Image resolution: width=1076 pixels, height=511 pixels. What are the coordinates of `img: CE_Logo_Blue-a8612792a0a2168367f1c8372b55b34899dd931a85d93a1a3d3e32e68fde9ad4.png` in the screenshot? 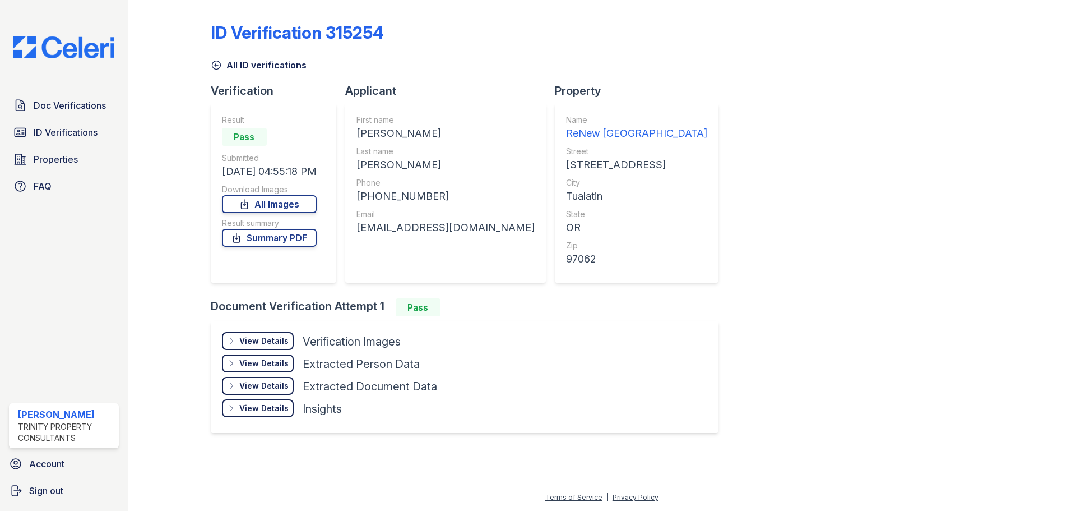 It's located at (64, 47).